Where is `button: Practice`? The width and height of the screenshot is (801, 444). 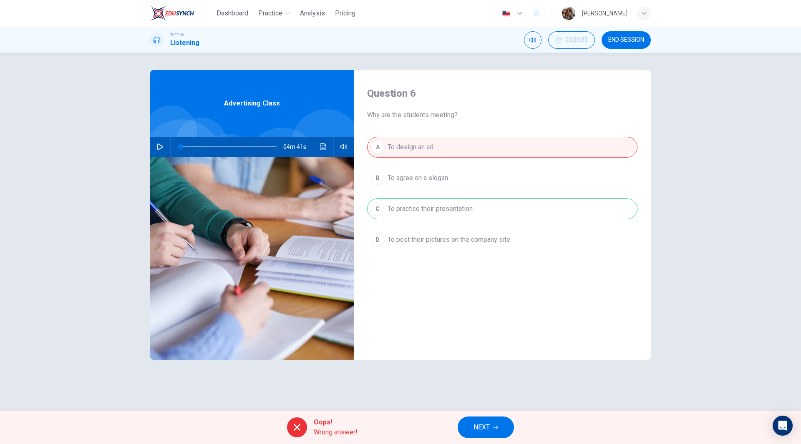 button: Practice is located at coordinates (274, 13).